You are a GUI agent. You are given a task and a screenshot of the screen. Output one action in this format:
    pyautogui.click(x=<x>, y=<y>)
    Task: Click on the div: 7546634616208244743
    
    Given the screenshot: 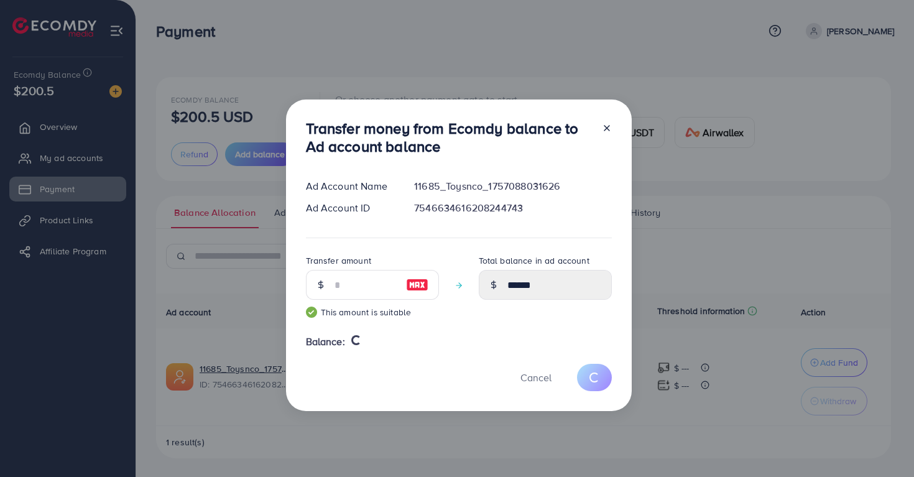 What is the action you would take?
    pyautogui.click(x=513, y=208)
    